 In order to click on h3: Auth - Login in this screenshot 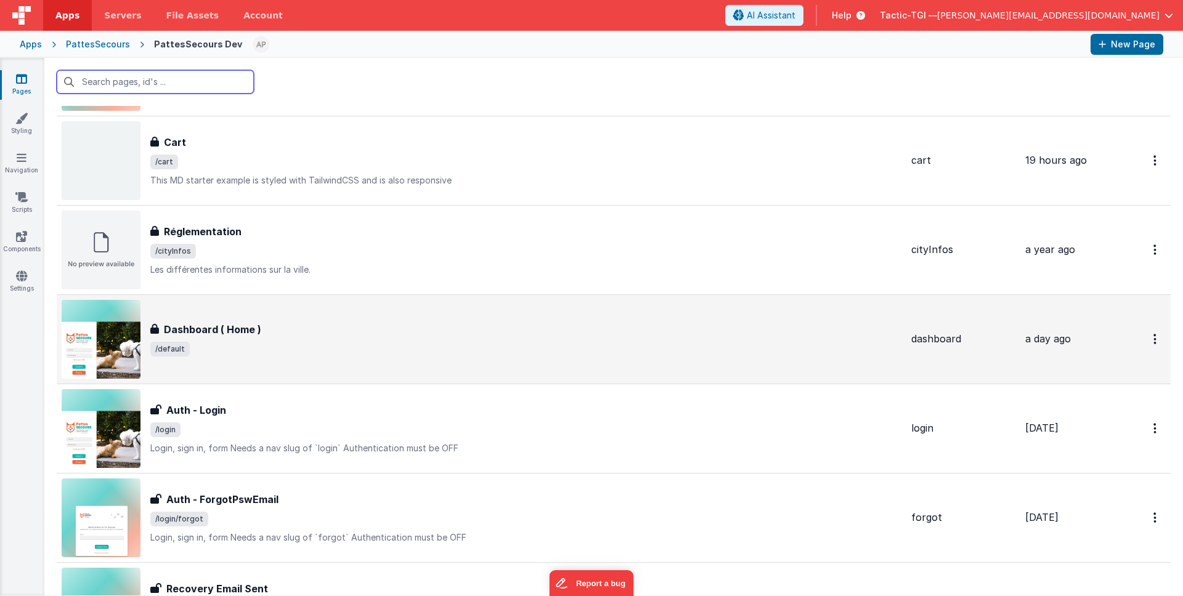, I will do `click(196, 410)`.